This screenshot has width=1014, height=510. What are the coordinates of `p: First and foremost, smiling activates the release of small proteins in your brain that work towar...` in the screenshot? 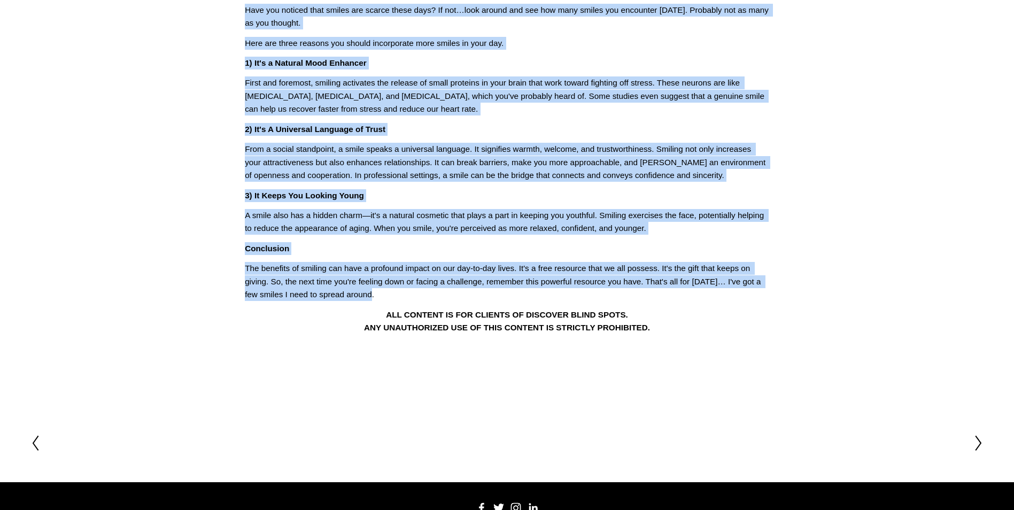 It's located at (507, 96).